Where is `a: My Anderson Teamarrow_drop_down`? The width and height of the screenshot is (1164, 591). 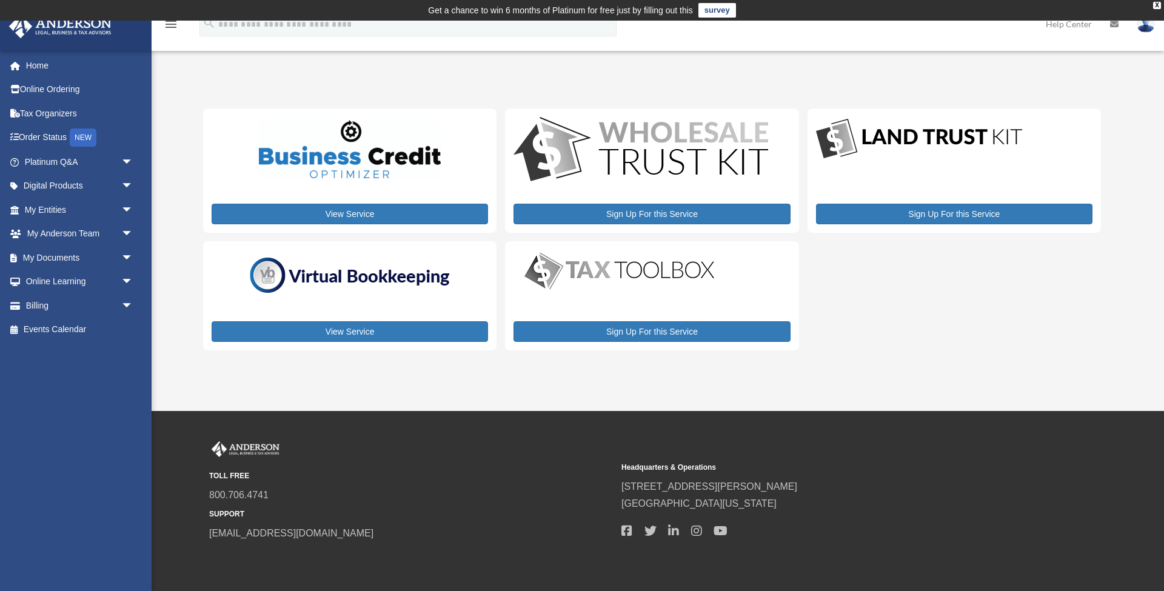
a: My Anderson Teamarrow_drop_down is located at coordinates (80, 234).